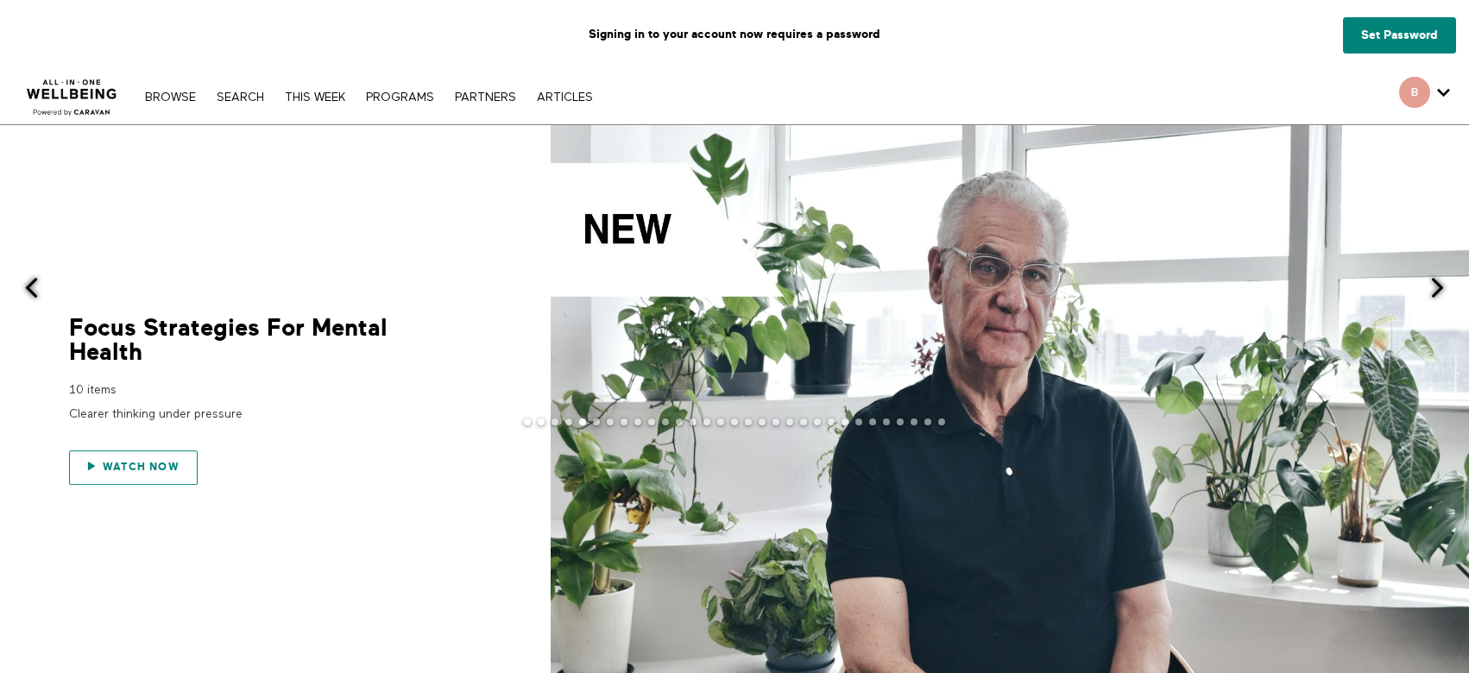 The width and height of the screenshot is (1469, 673). Describe the element at coordinates (400, 98) in the screenshot. I see `a: PROGRAMS` at that location.